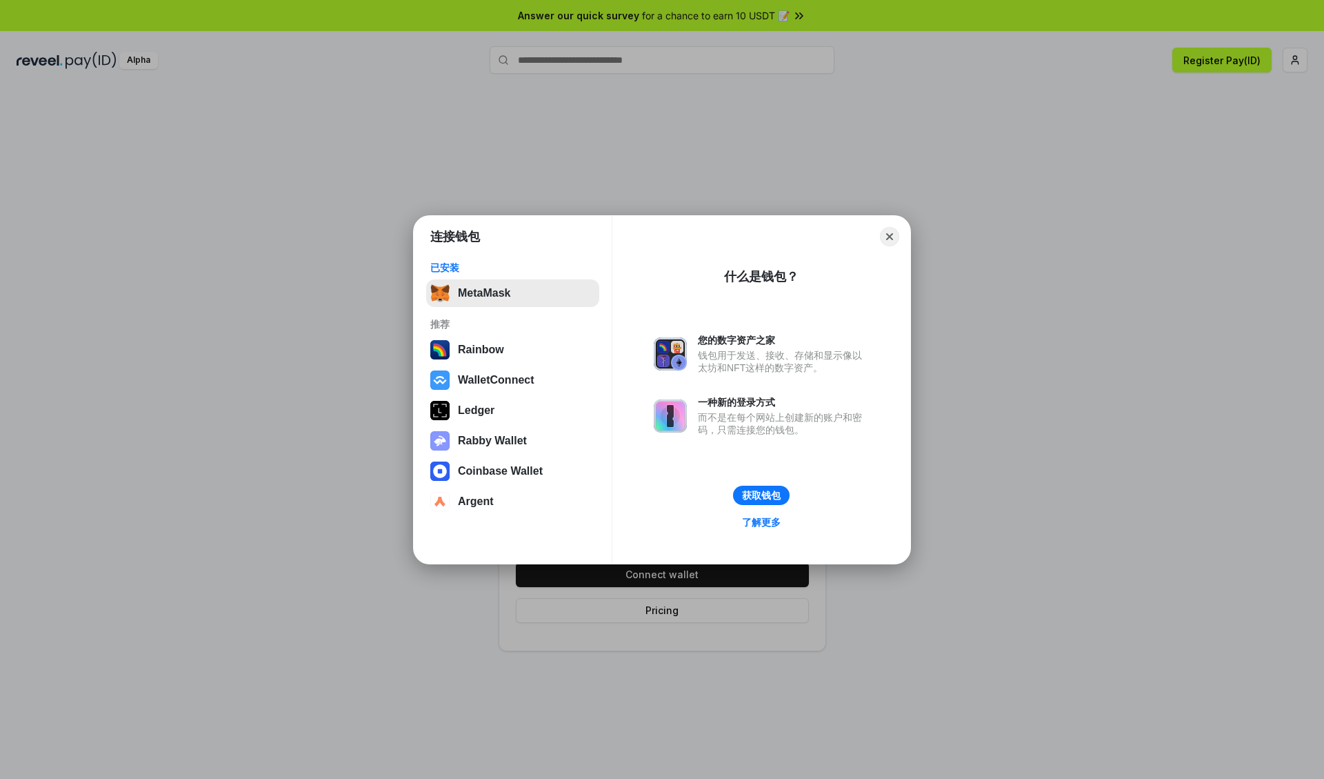 The height and width of the screenshot is (779, 1324). What do you see at coordinates (784, 361) in the screenshot?
I see `div: 钱包用于发送、接收、存储和显示像以太坊和NFT这样的数字资产。` at bounding box center [784, 361].